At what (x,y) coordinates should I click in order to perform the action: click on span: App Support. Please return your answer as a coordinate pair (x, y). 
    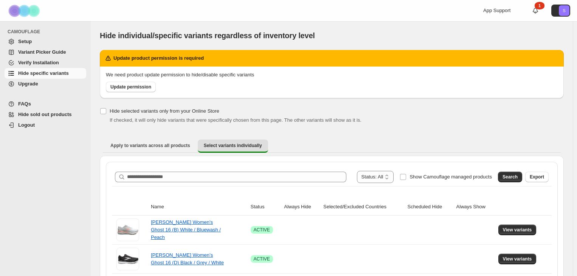
    Looking at the image, I should click on (497, 10).